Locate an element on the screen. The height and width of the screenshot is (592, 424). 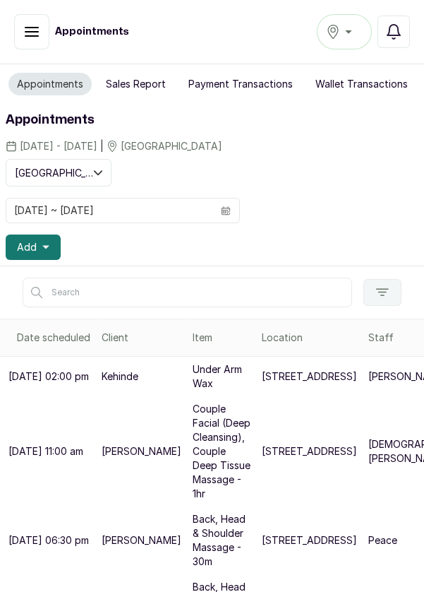
button: Sales Report is located at coordinates (136, 84).